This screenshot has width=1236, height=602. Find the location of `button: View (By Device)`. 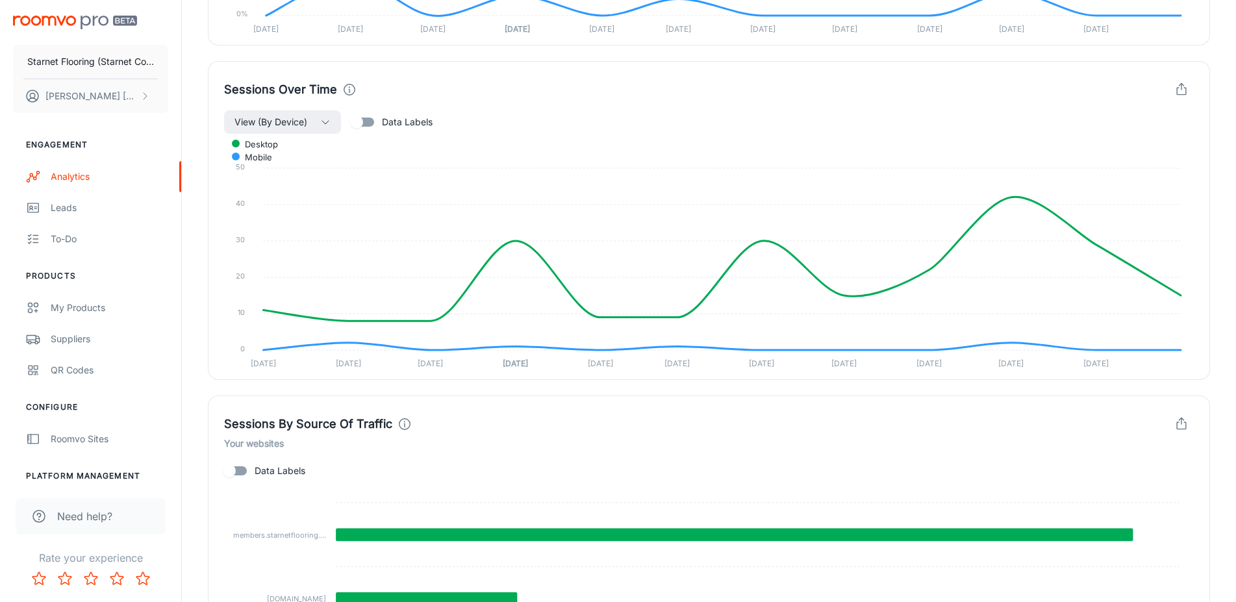

button: View (By Device) is located at coordinates (282, 122).